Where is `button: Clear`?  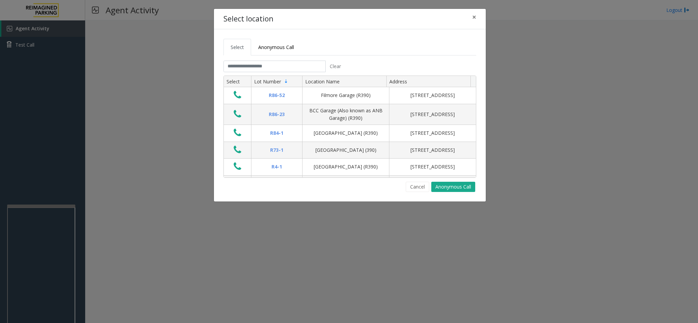
button: Clear is located at coordinates (335, 66).